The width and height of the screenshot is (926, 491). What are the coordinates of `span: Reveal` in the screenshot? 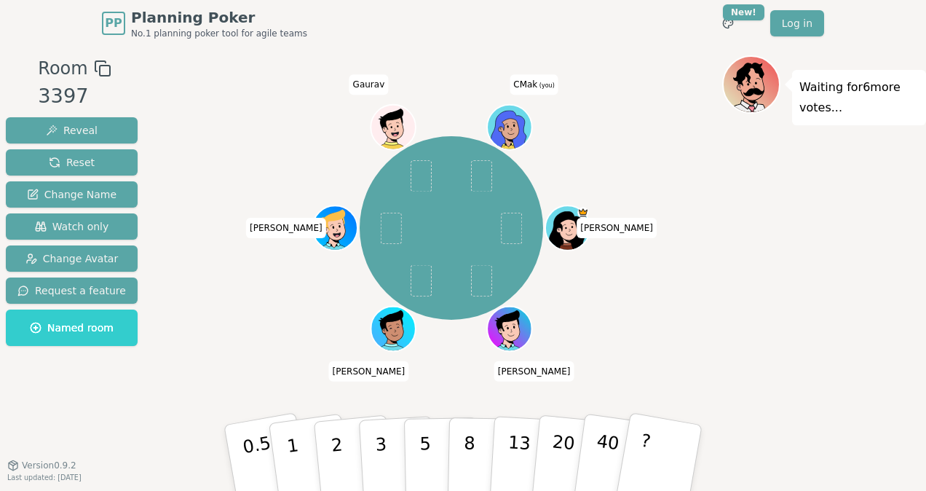 It's located at (71, 130).